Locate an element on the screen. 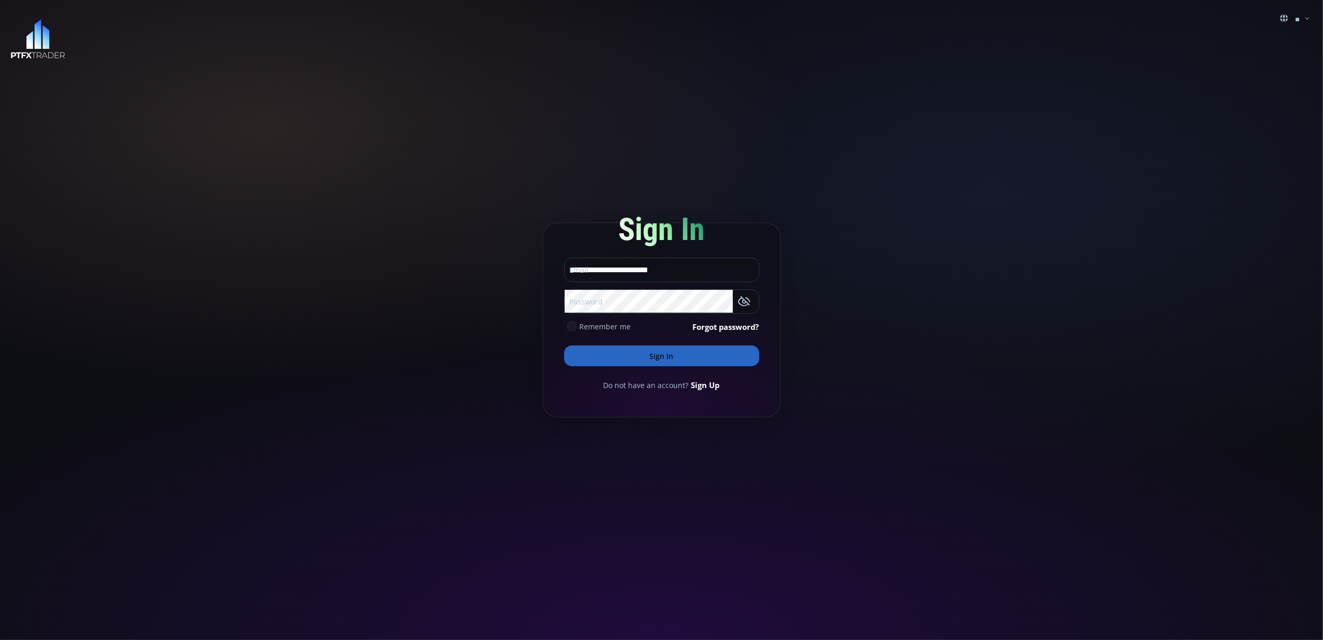 The width and height of the screenshot is (1323, 640). div: Do not have an account? is located at coordinates (662, 385).